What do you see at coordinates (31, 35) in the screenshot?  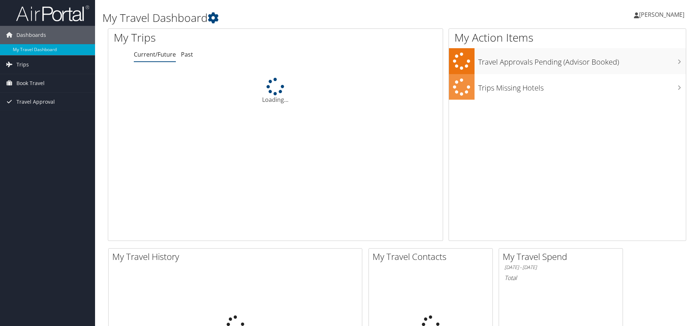 I see `span: Dashboards` at bounding box center [31, 35].